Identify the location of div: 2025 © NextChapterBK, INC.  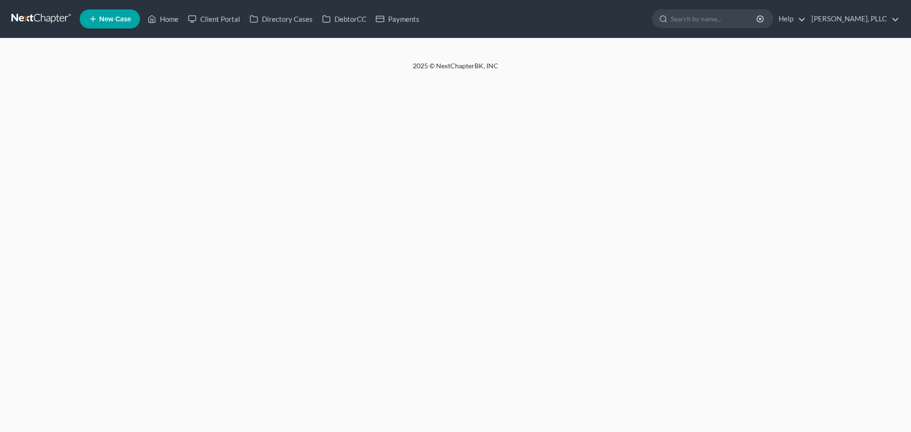
(455, 70).